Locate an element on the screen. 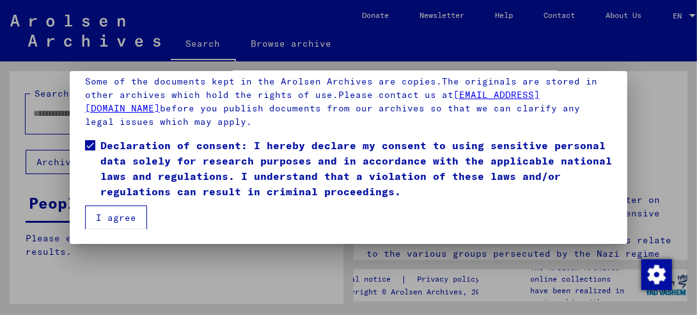 Image resolution: width=697 pixels, height=315 pixels. p: Some of the documents kept in the Arolsen Archives are copies.The originals are stored in other a... is located at coordinates (349, 102).